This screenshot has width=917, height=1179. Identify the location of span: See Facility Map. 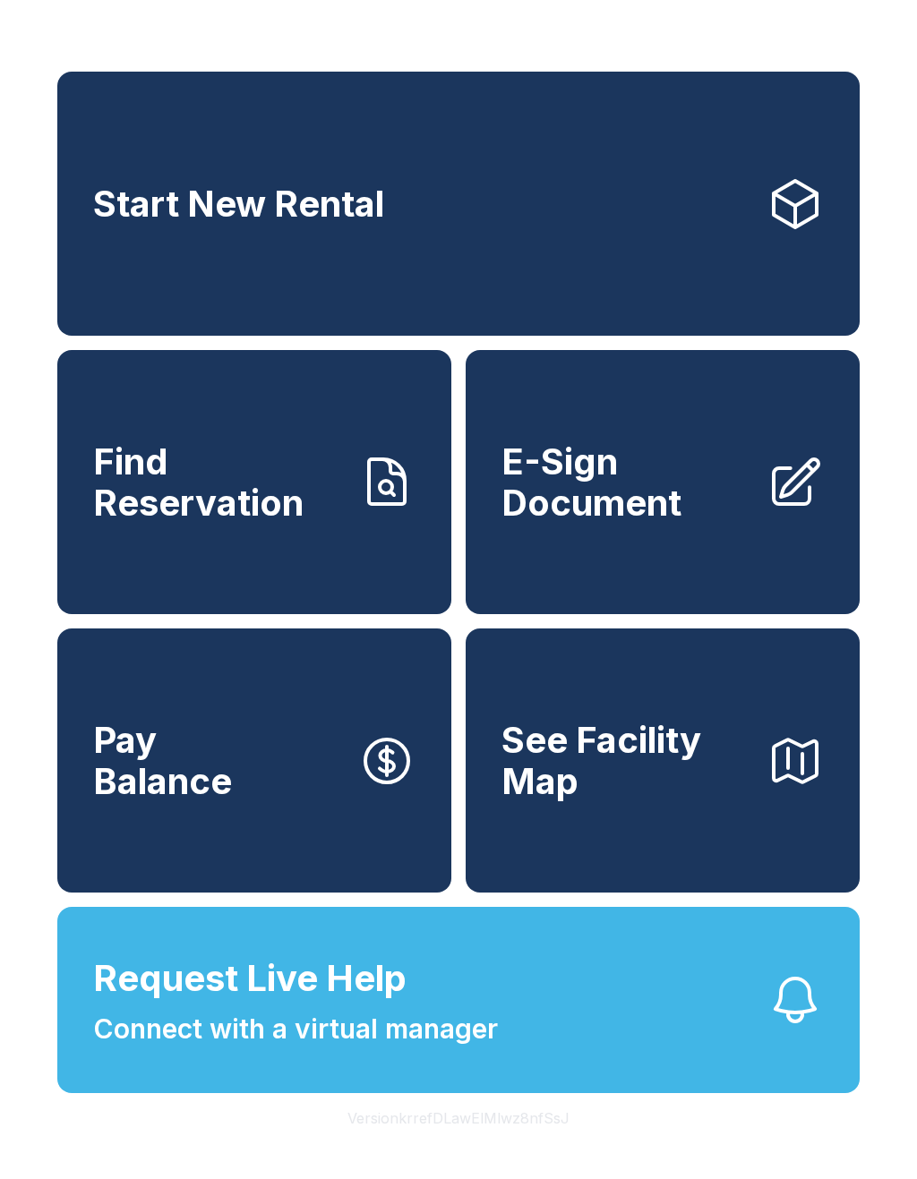
(627, 760).